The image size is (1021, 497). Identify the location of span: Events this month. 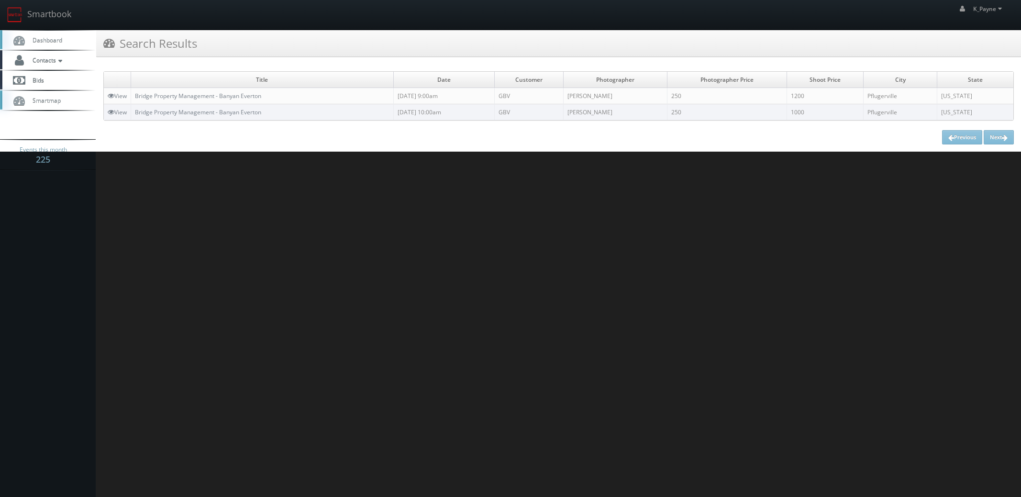
(43, 150).